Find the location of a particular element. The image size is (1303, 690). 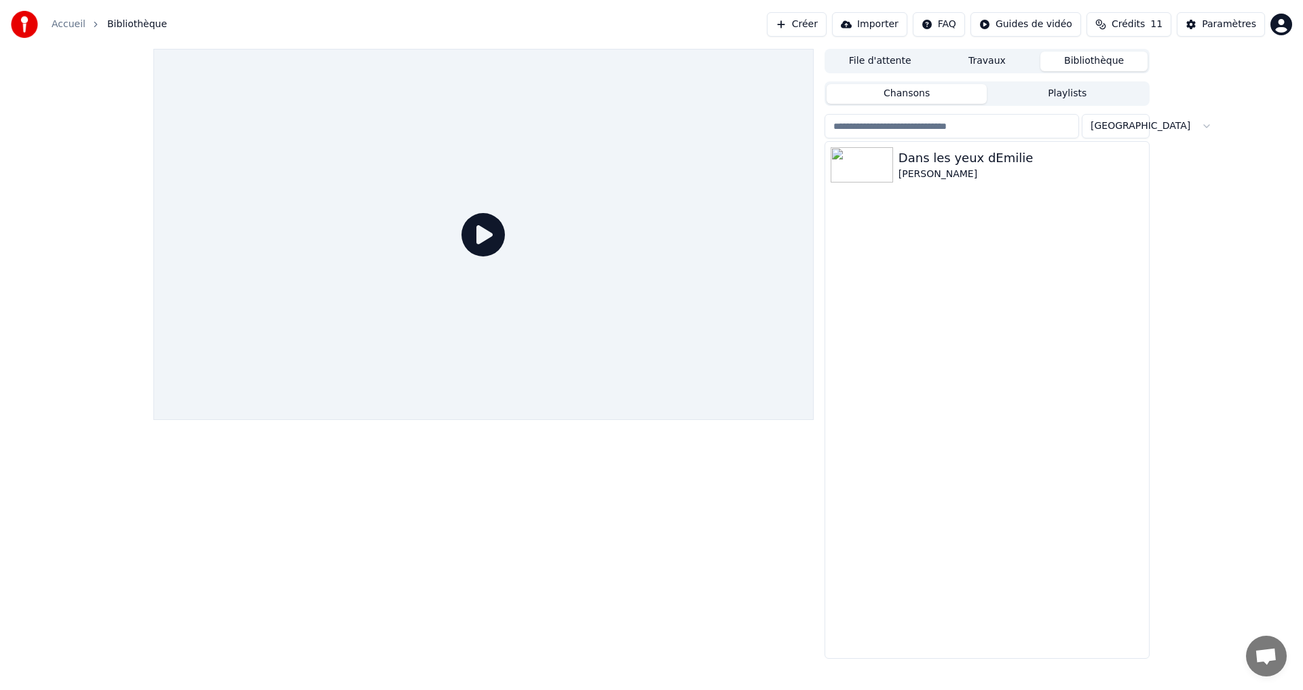

button: FAQ is located at coordinates (939, 24).